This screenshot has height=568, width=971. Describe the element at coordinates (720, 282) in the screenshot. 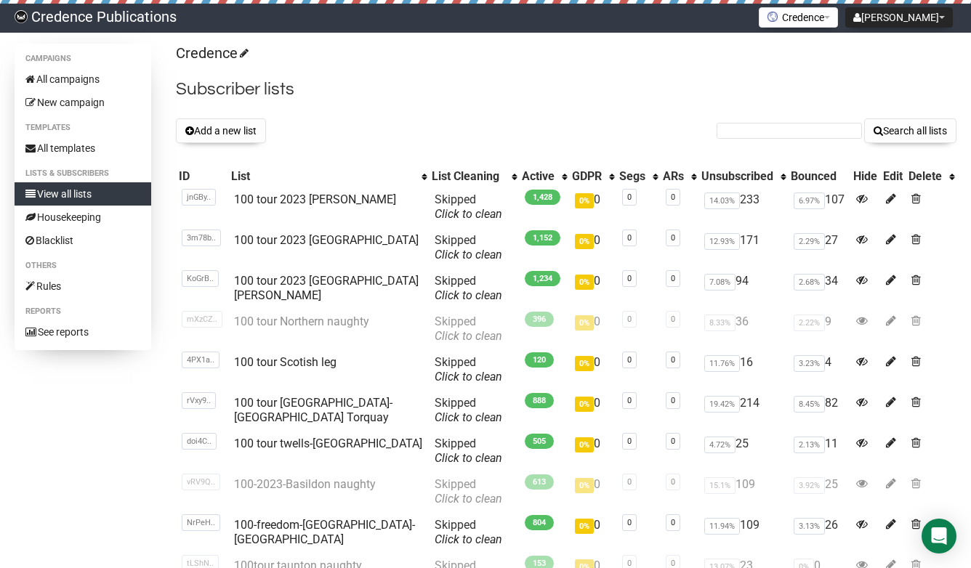

I see `span: 7.08%` at that location.